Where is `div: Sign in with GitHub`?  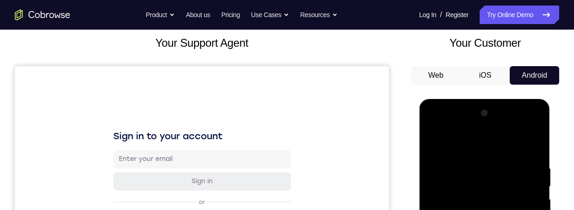
div: Sign in with GitHub is located at coordinates (194, 178).